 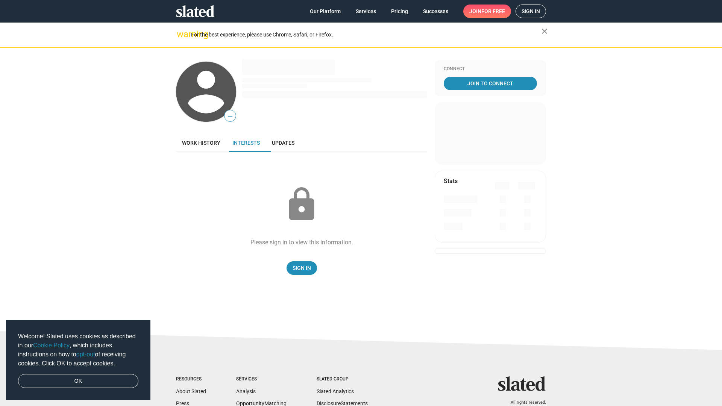 What do you see at coordinates (544, 31) in the screenshot?
I see `mat-icon: close` at bounding box center [544, 31].